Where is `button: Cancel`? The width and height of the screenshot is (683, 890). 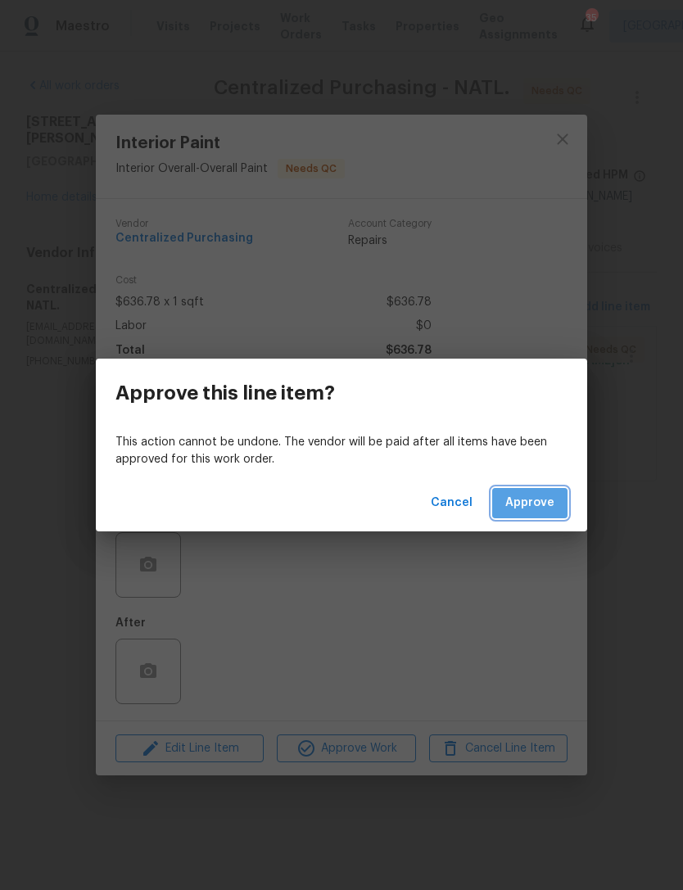
button: Cancel is located at coordinates (451, 502).